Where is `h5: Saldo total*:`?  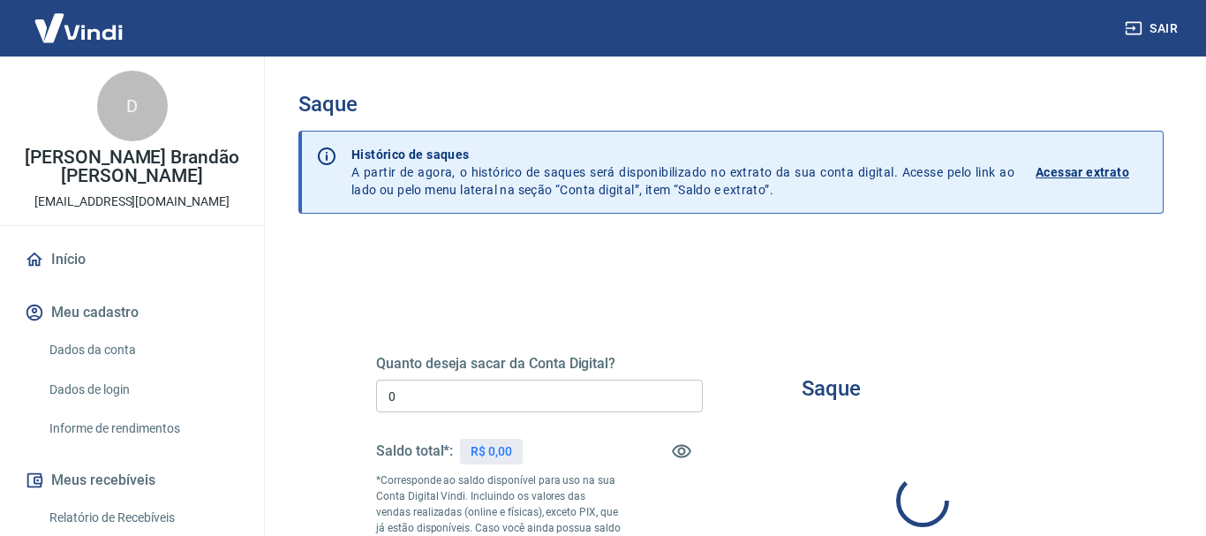
h5: Saldo total*: is located at coordinates (414, 451).